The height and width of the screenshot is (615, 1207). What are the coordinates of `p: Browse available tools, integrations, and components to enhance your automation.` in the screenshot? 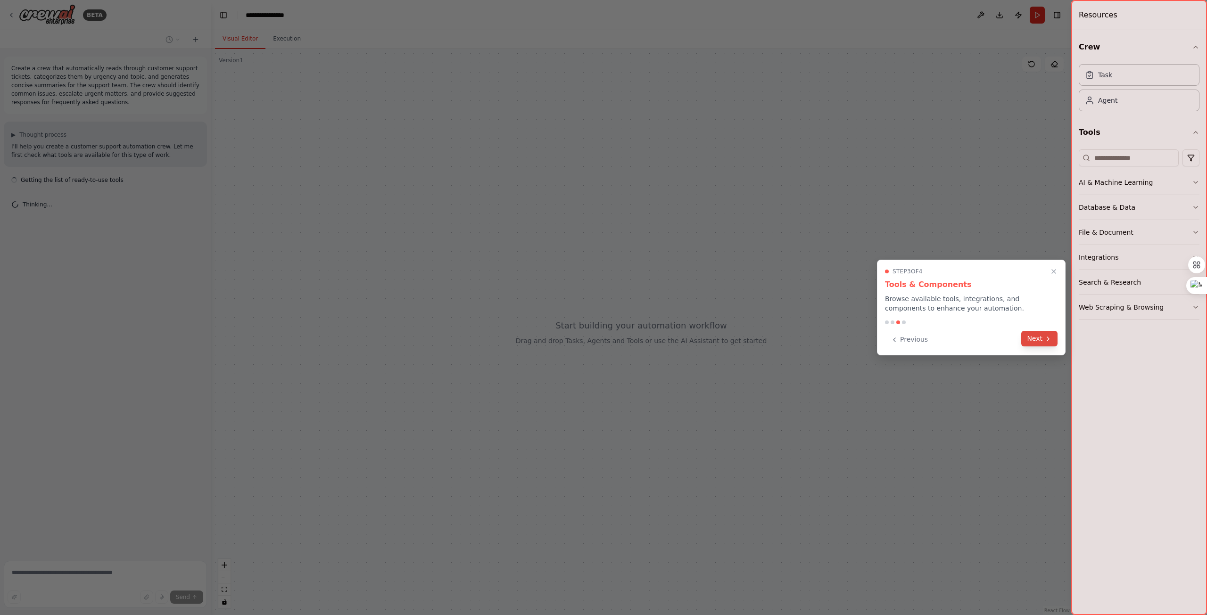 It's located at (971, 304).